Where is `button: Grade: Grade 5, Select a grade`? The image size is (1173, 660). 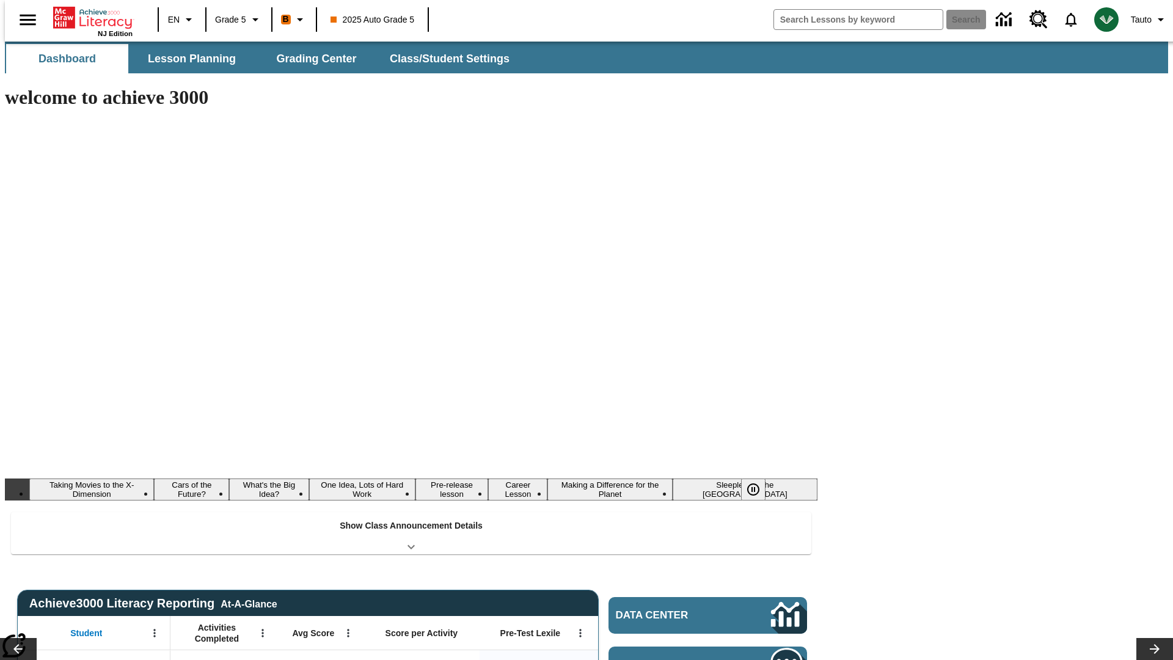 button: Grade: Grade 5, Select a grade is located at coordinates (239, 20).